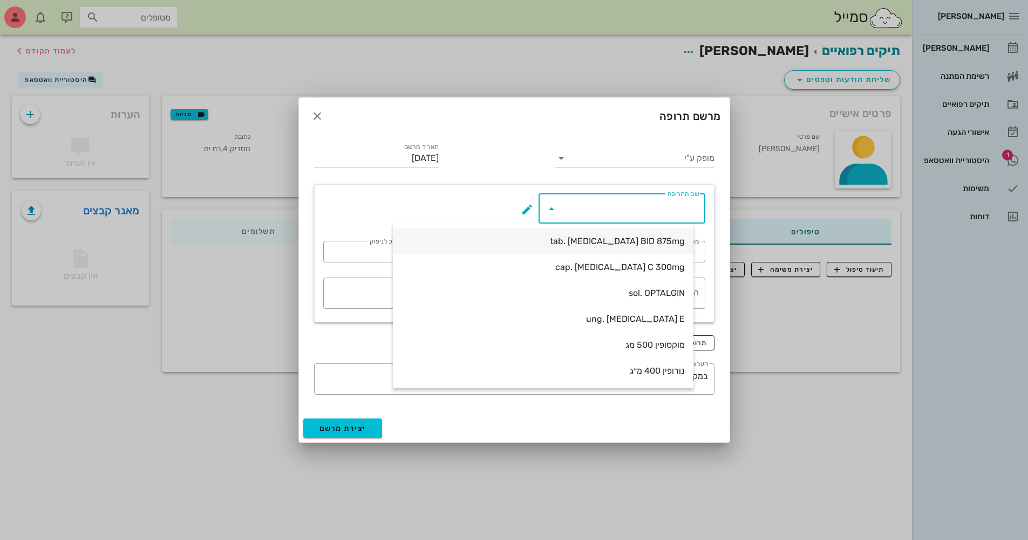  What do you see at coordinates (543, 370) in the screenshot?
I see `div: נורופין 400 מ״ג` at bounding box center [543, 370].